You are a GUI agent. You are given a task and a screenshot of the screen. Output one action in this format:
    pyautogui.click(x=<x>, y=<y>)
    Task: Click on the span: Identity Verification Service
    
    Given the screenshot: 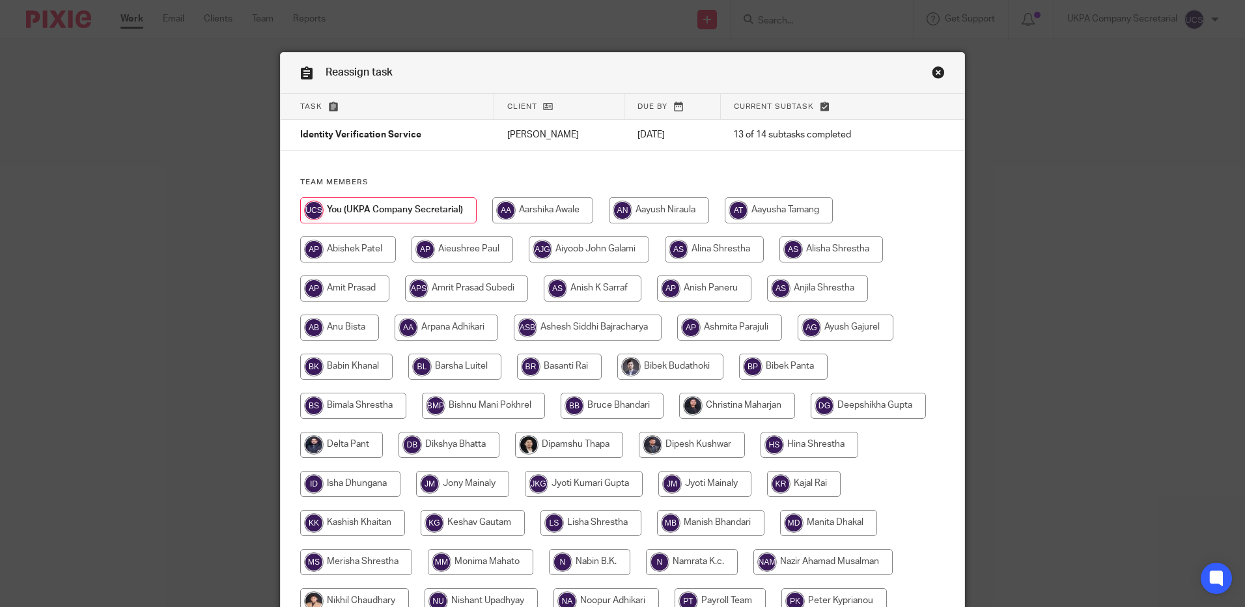 What is the action you would take?
    pyautogui.click(x=361, y=135)
    